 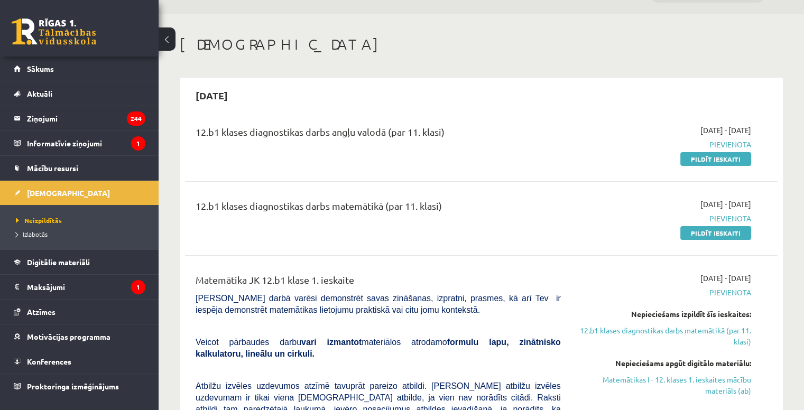 What do you see at coordinates (32, 234) in the screenshot?
I see `span: Izlabotās` at bounding box center [32, 234].